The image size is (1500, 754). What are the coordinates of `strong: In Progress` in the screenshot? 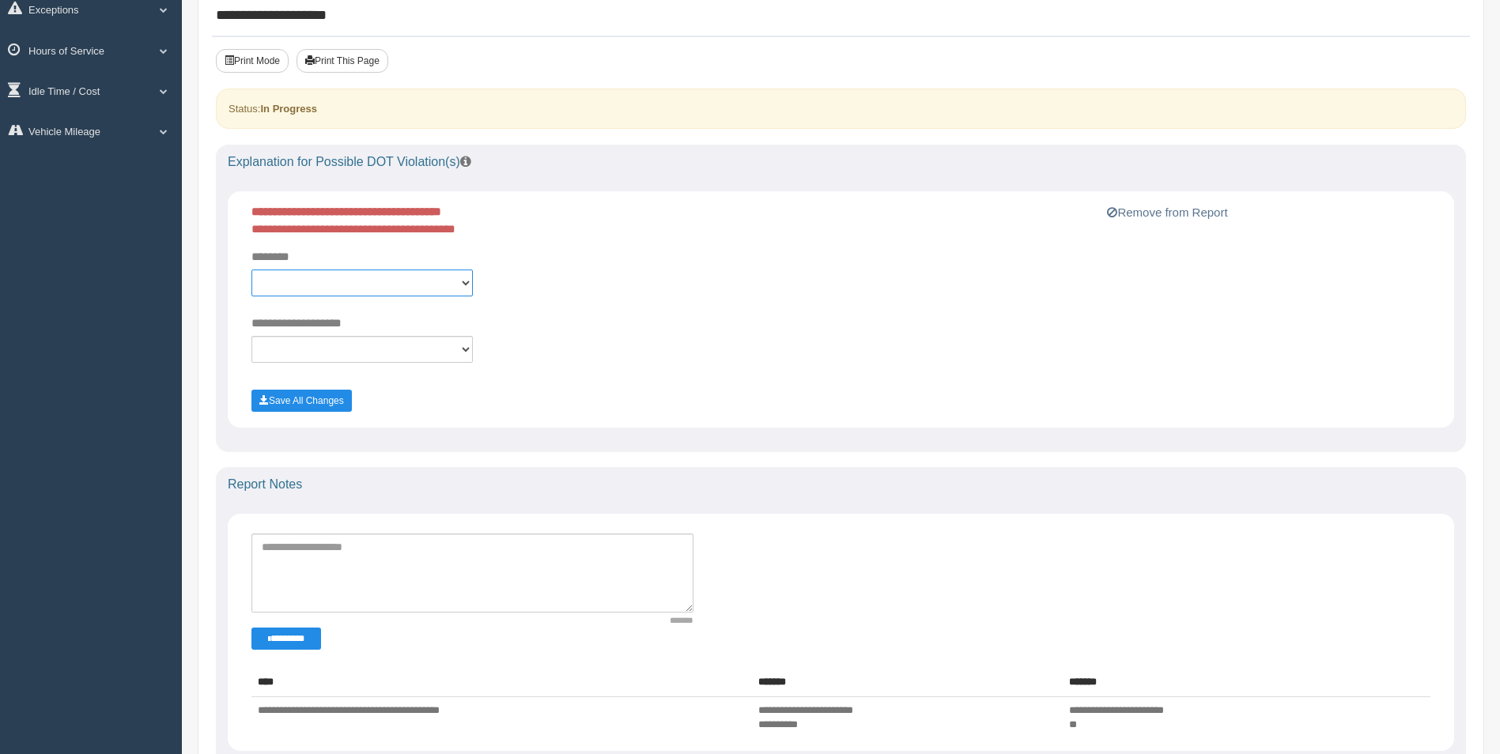 It's located at (289, 108).